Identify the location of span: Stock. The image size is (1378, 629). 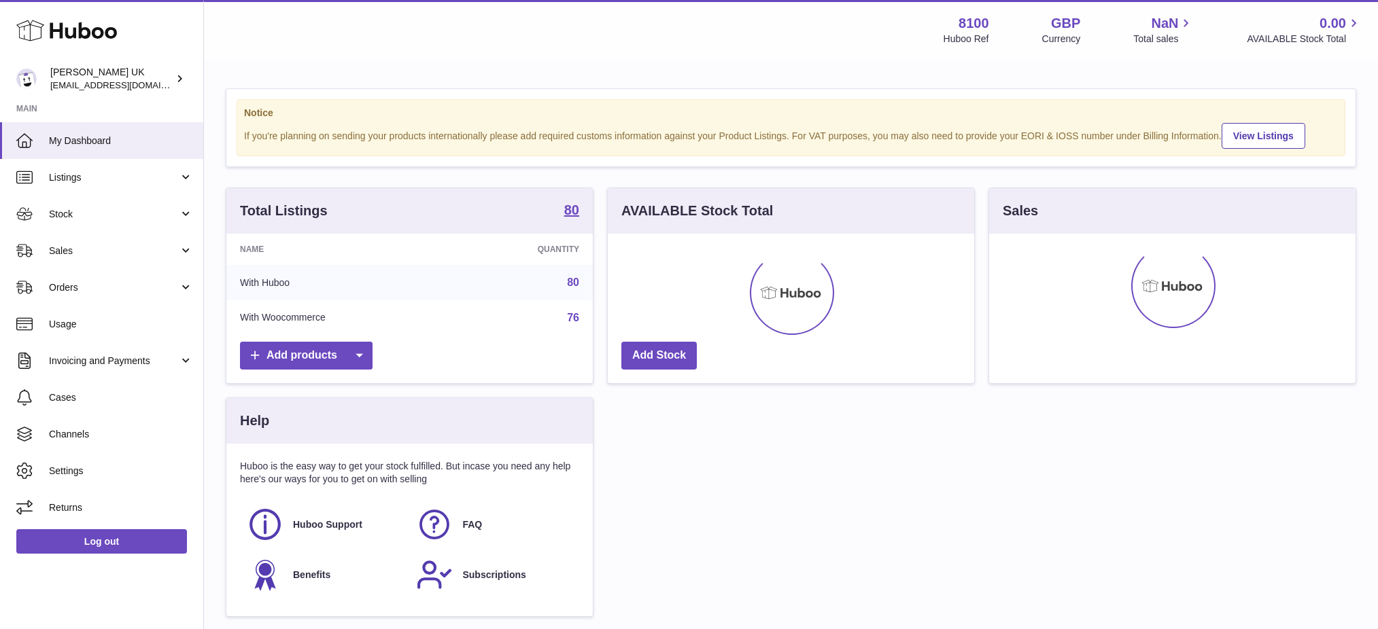
(113, 214).